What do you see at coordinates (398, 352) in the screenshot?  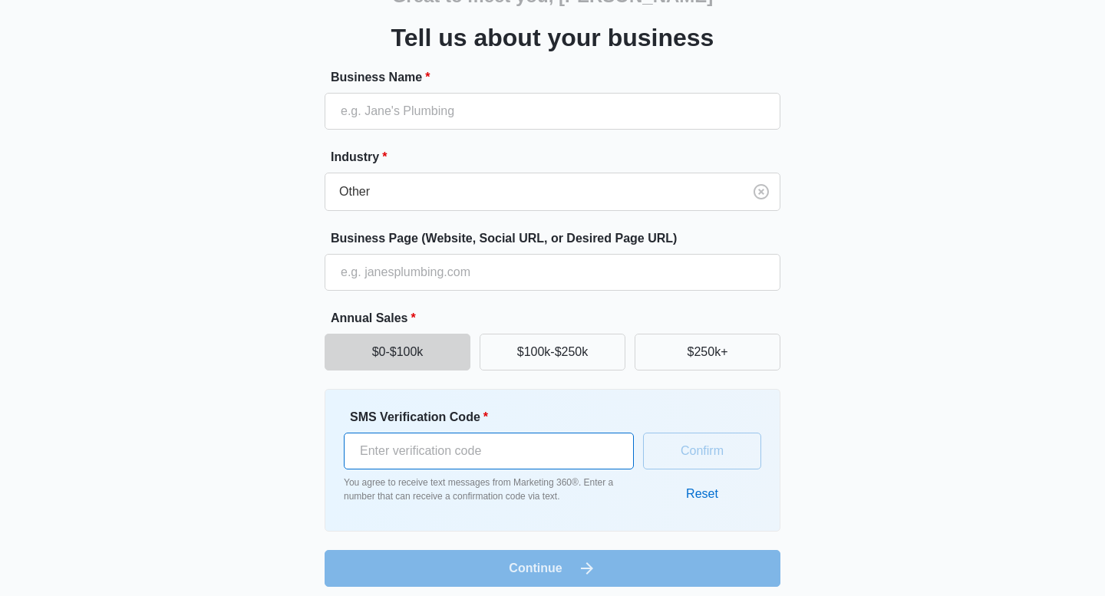 I see `button: $0-$100k` at bounding box center [398, 352].